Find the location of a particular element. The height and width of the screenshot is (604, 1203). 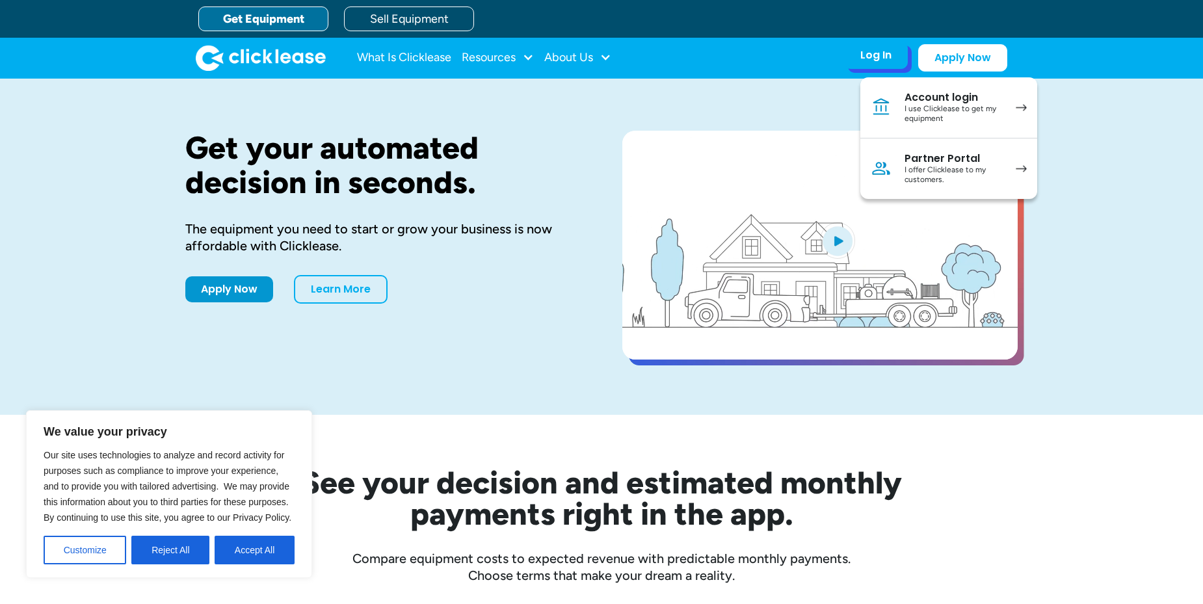

a: open lightbox is located at coordinates (820, 245).